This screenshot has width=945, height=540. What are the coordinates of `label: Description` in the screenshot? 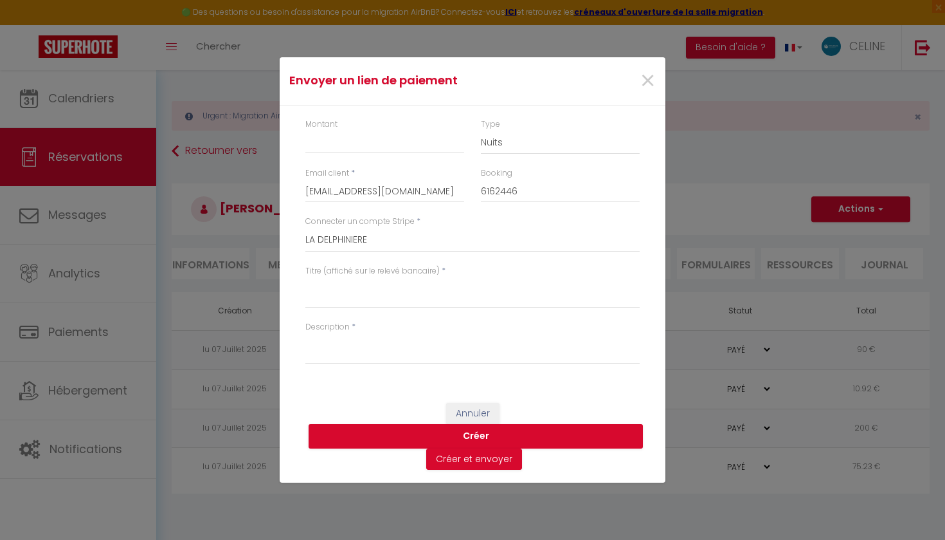 It's located at (327, 327).